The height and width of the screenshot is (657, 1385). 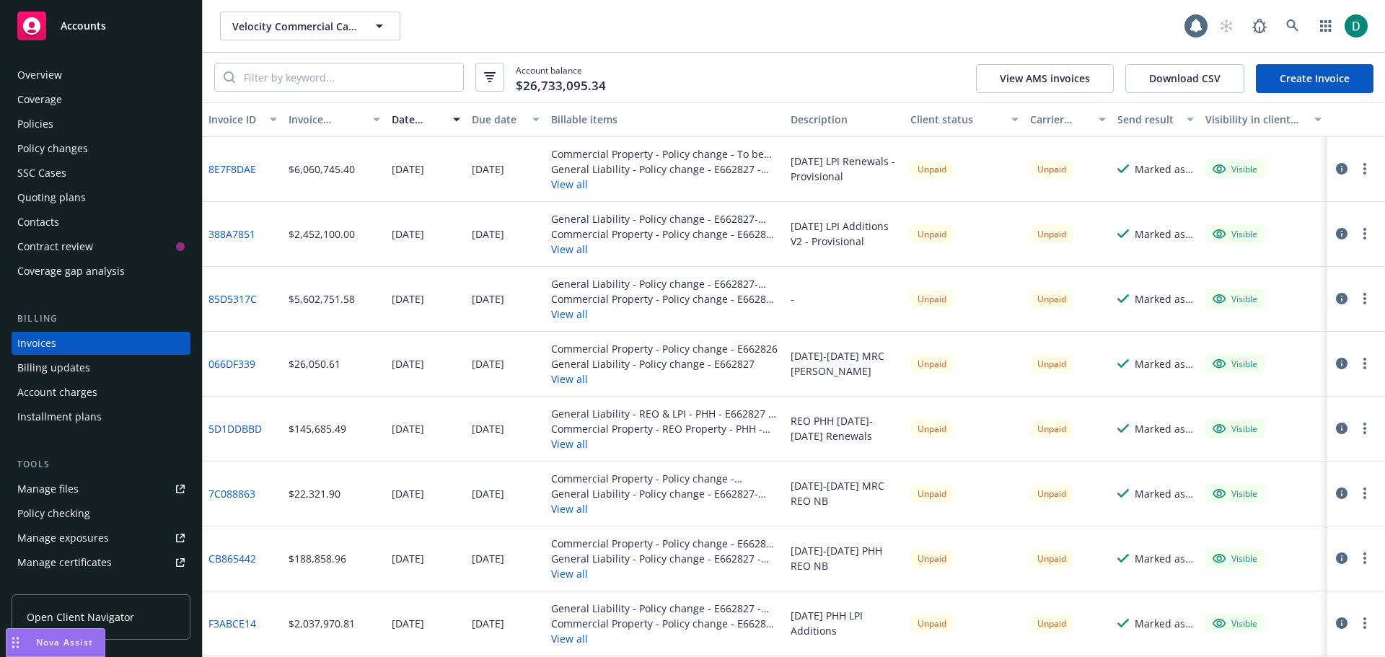 I want to click on a: Create Invoice, so click(x=1314, y=79).